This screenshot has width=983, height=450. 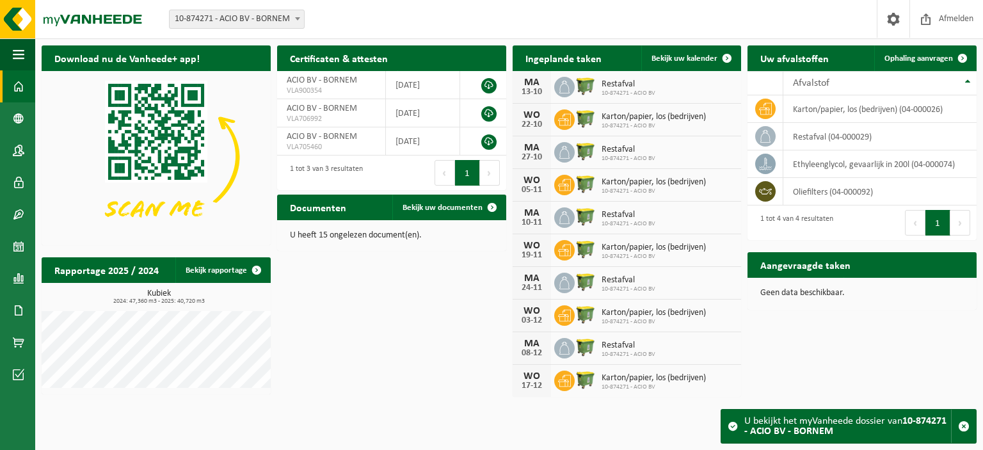 I want to click on div: 03-12, so click(x=532, y=321).